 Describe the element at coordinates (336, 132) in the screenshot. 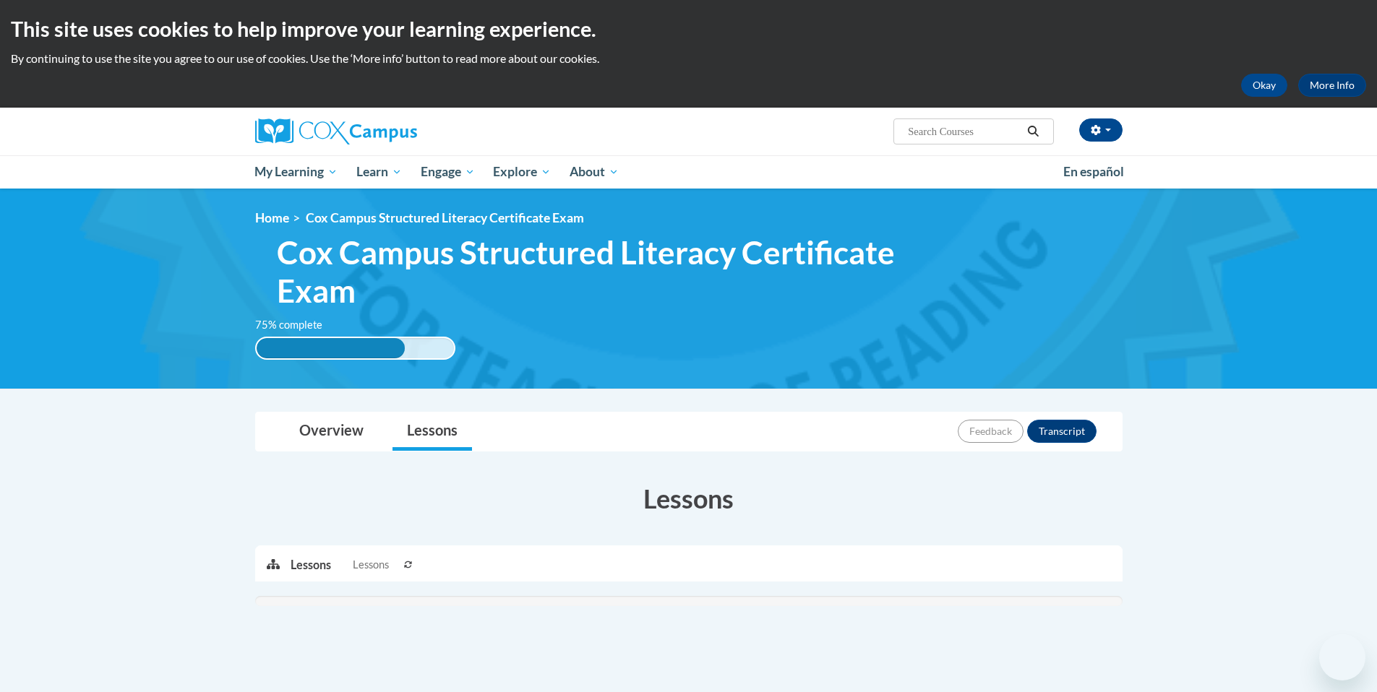

I see `img: Cox Campus` at that location.